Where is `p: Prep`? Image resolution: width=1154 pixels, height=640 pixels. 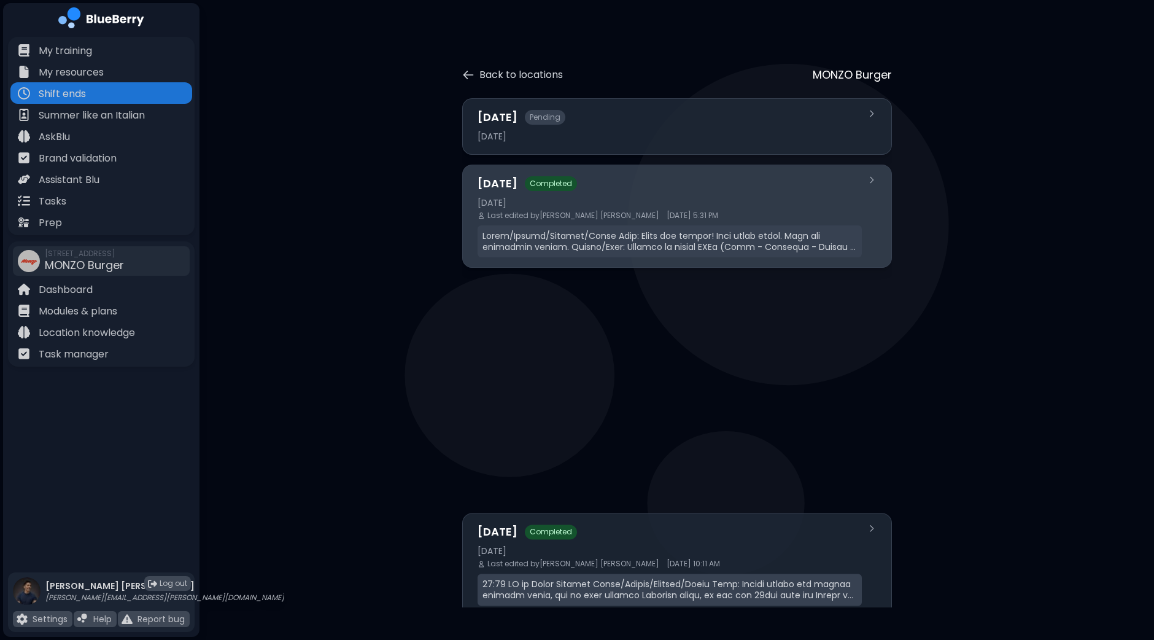 p: Prep is located at coordinates (50, 223).